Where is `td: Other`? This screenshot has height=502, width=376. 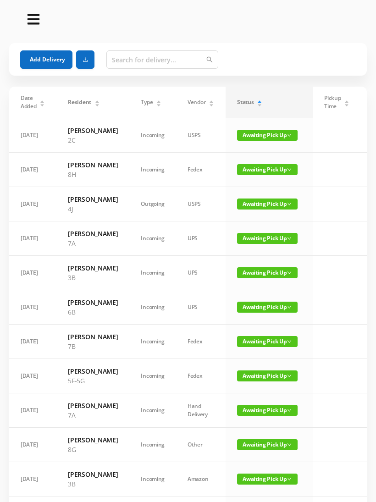 td: Other is located at coordinates (201, 445).